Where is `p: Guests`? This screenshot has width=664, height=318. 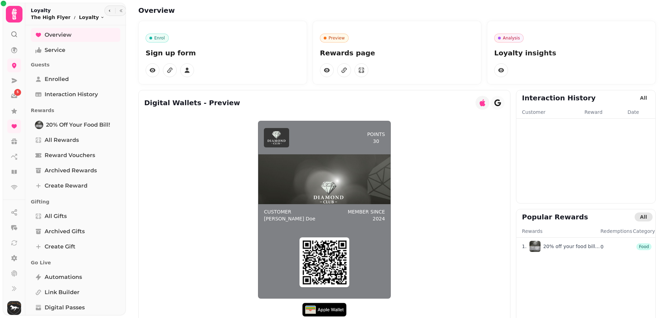 p: Guests is located at coordinates (75, 65).